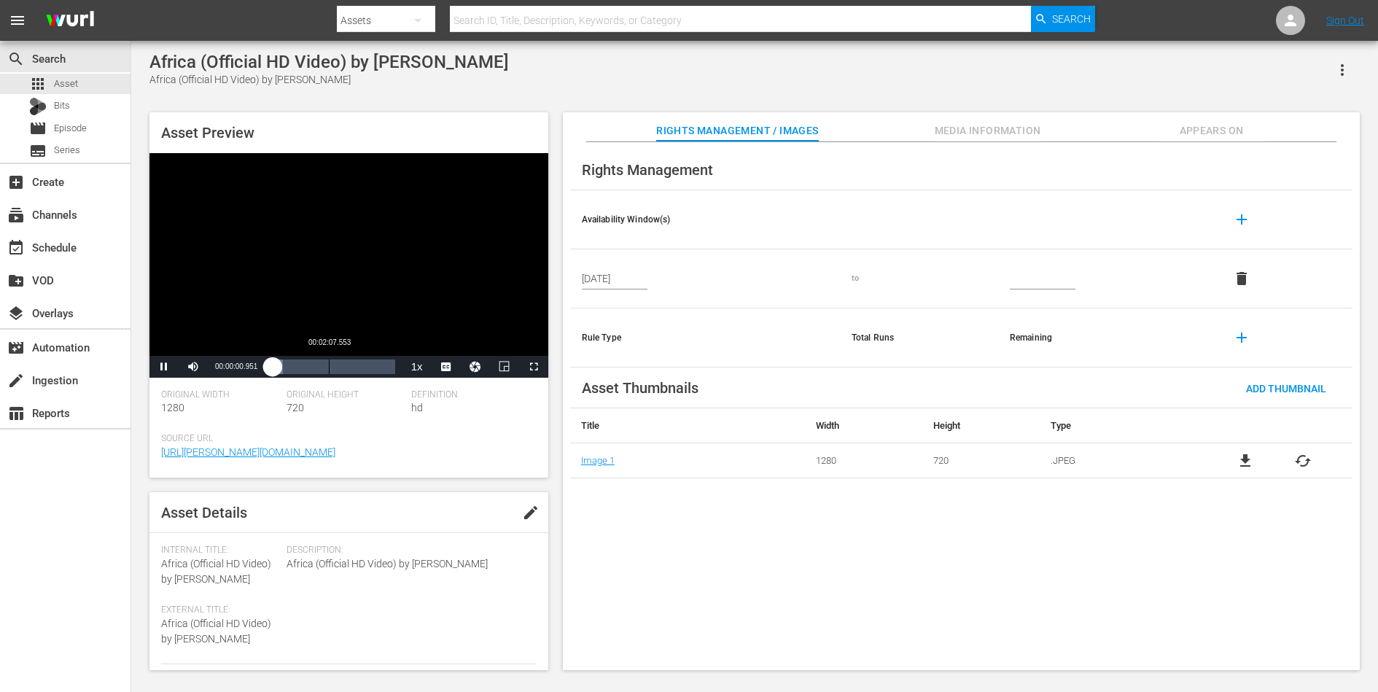 The image size is (1378, 692). I want to click on div: Progress Bar, so click(333, 367).